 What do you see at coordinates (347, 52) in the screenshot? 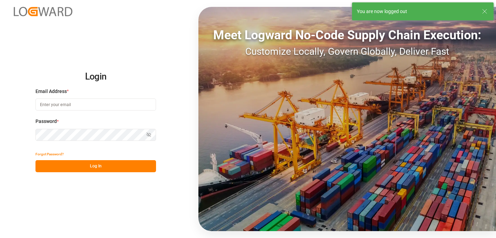
I see `div: Customize Locally, Govern Globally, Deliver Fast` at bounding box center [347, 52].